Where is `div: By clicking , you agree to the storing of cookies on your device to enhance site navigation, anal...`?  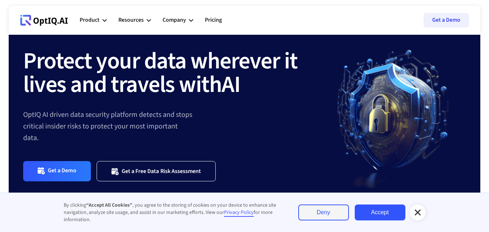
div: By clicking , you agree to the storing of cookies on your device to enhance site navigation, anal... is located at coordinates (174, 213).